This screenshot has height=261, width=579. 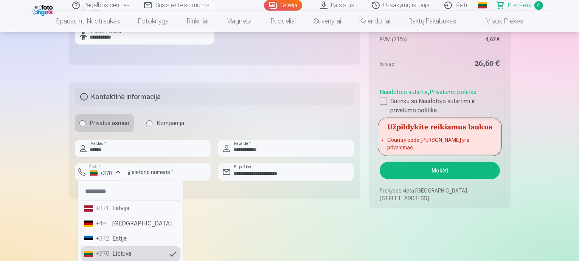 What do you see at coordinates (375, 21) in the screenshot?
I see `a: Kalendoriai` at bounding box center [375, 21].